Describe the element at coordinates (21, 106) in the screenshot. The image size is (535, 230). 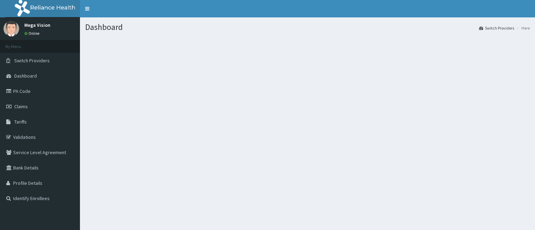
I see `span: Claims` at that location.